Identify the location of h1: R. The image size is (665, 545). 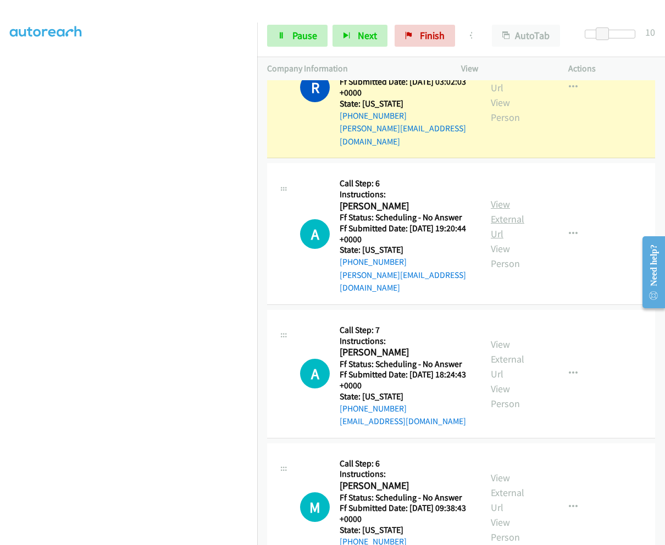
(315, 87).